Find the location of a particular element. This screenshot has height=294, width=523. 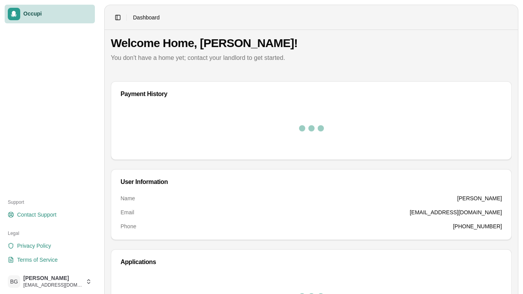

dt: Email is located at coordinates (127, 212).